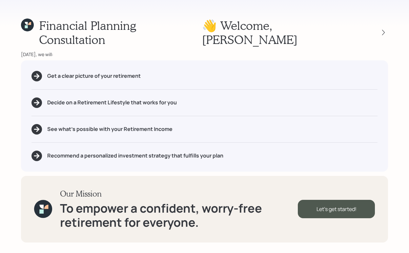 Image resolution: width=409 pixels, height=253 pixels. I want to click on h3: Our Mission, so click(179, 193).